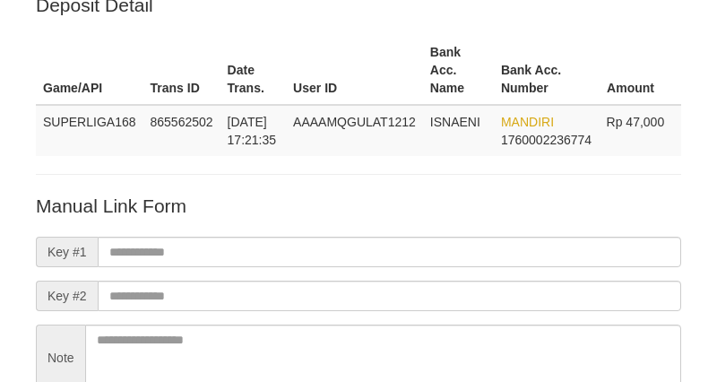 The image size is (717, 382). I want to click on span: AAAAMQGULAT1212, so click(354, 122).